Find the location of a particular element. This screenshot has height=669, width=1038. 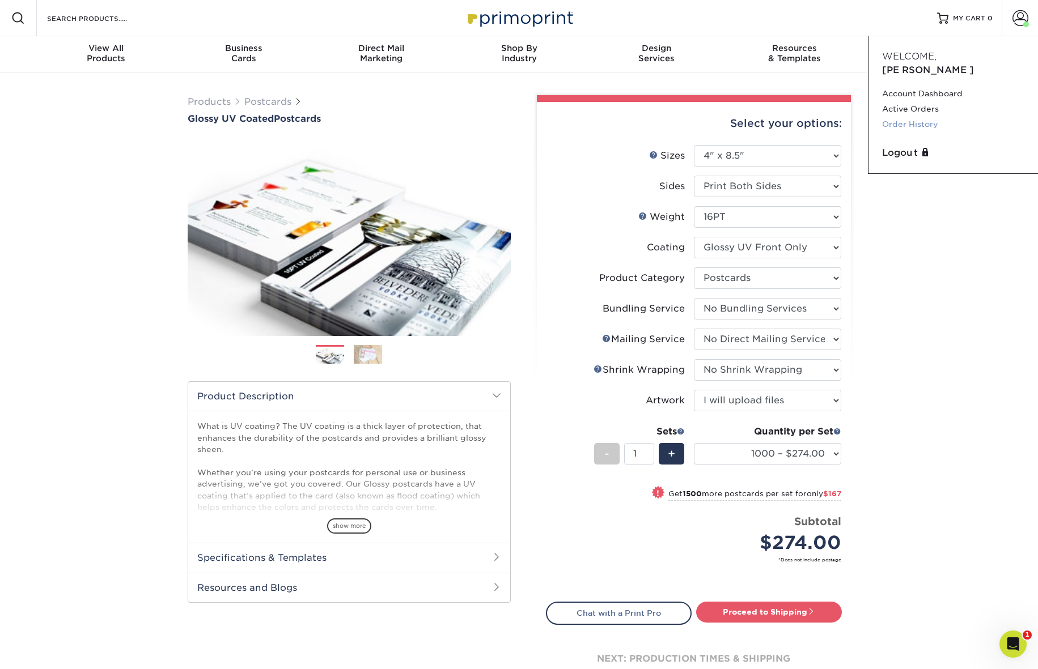

a: Account Dashboard is located at coordinates (953, 93).